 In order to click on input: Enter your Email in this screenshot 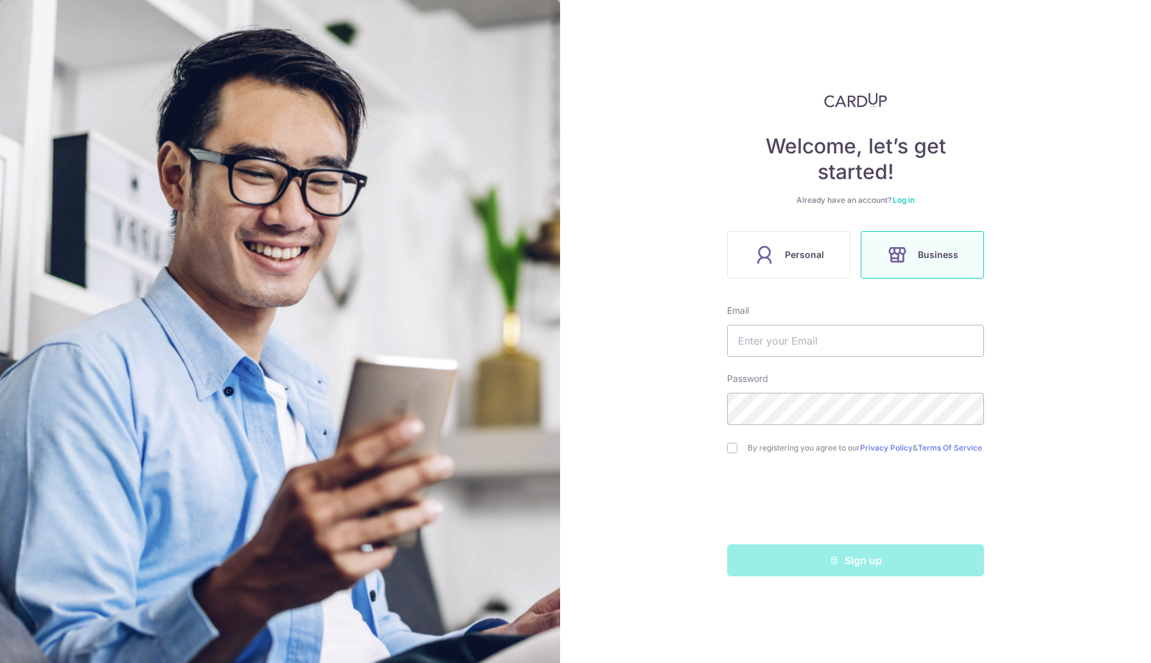, I will do `click(855, 341)`.